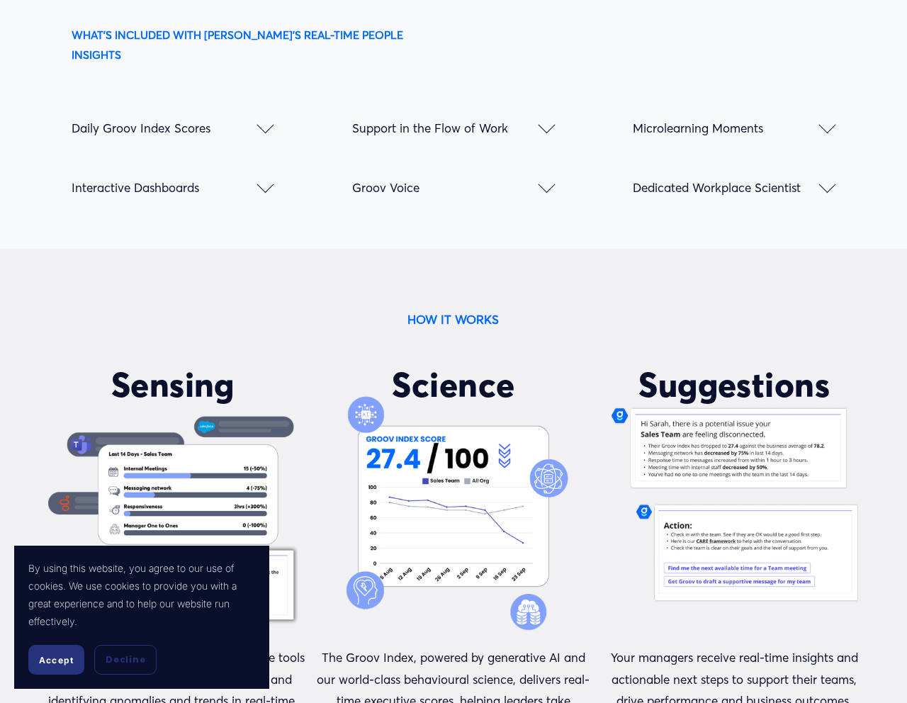  What do you see at coordinates (726, 128) in the screenshot?
I see `span: Microlearning Moments` at bounding box center [726, 128].